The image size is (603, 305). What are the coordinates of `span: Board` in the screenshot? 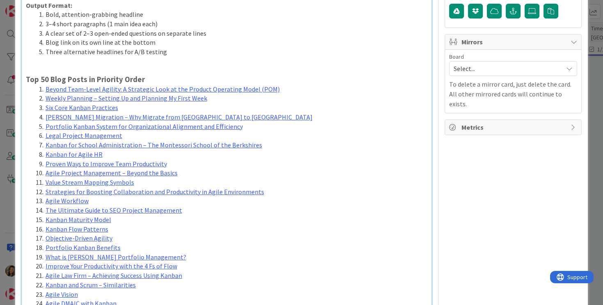 It's located at (456, 57).